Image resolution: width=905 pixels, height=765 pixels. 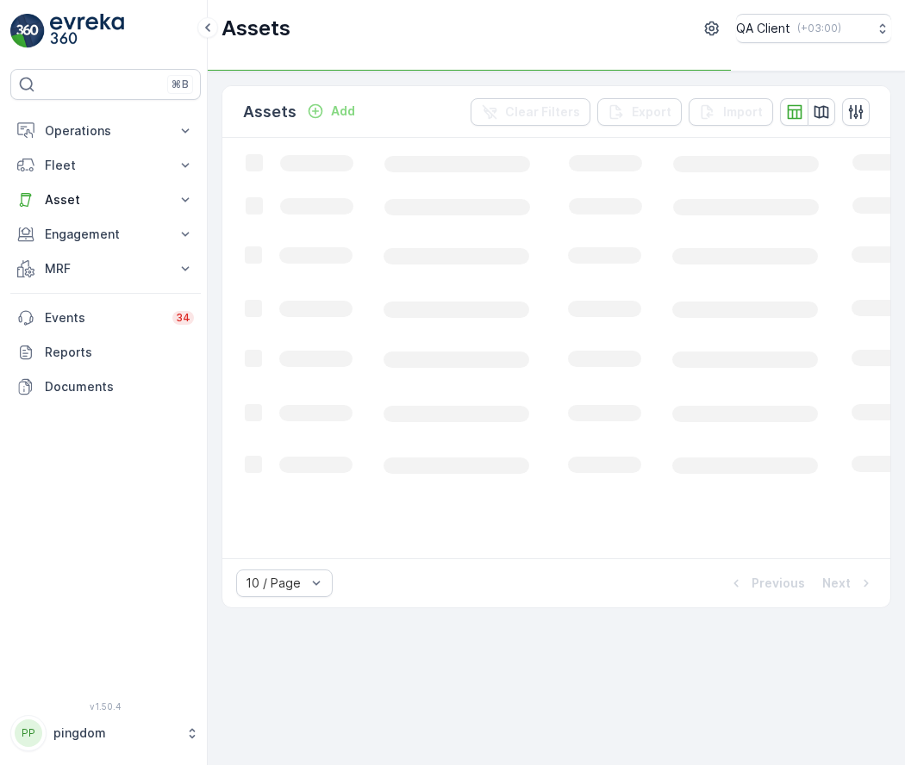 I want to click on p: Fleet, so click(x=105, y=165).